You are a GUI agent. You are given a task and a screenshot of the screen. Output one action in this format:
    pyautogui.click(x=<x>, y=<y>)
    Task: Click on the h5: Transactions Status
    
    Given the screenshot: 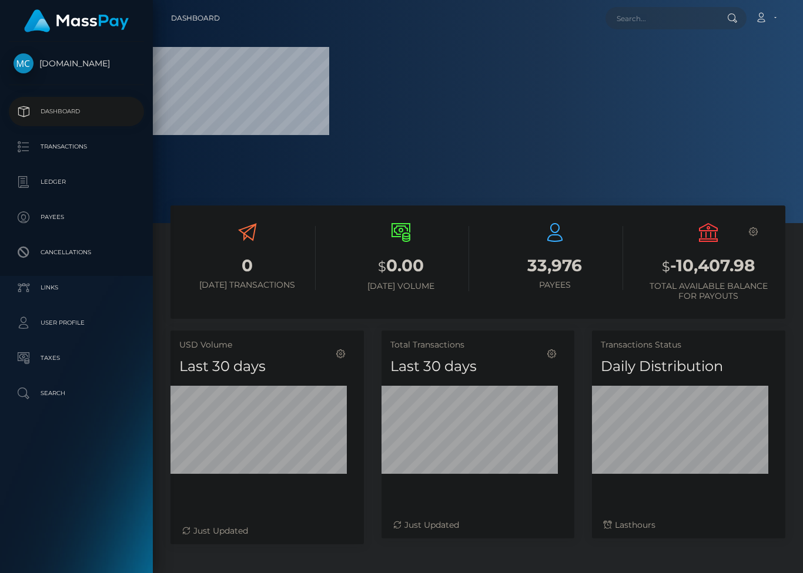 What is the action you would take?
    pyautogui.click(x=688, y=345)
    